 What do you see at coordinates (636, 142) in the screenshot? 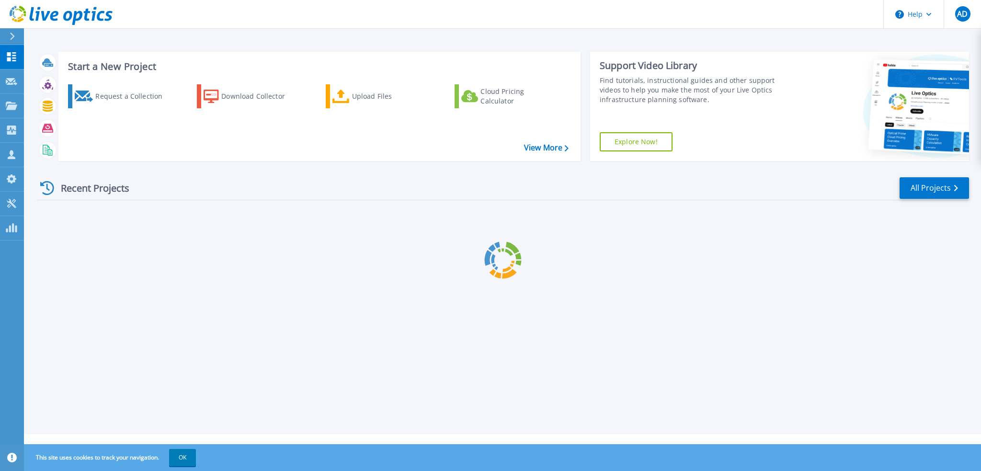
I see `a: Explore Now!` at bounding box center [636, 142].